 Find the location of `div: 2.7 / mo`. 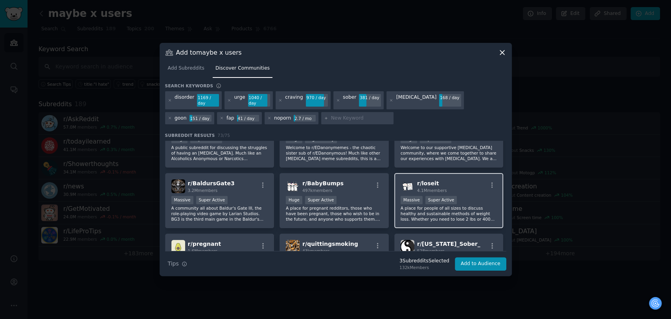

div: 2.7 / mo is located at coordinates (305, 118).